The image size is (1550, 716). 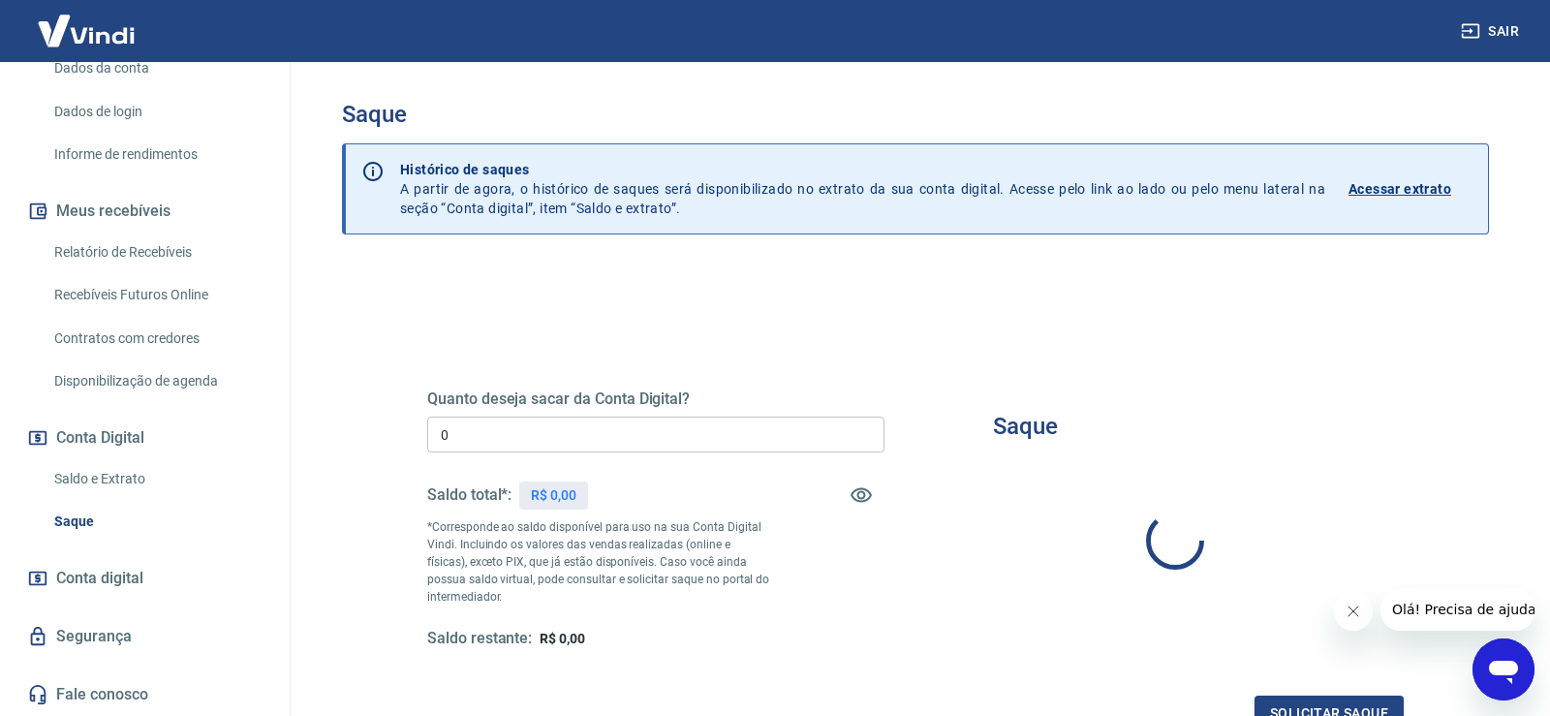 What do you see at coordinates (156, 521) in the screenshot?
I see `a: Saque` at bounding box center [156, 521].